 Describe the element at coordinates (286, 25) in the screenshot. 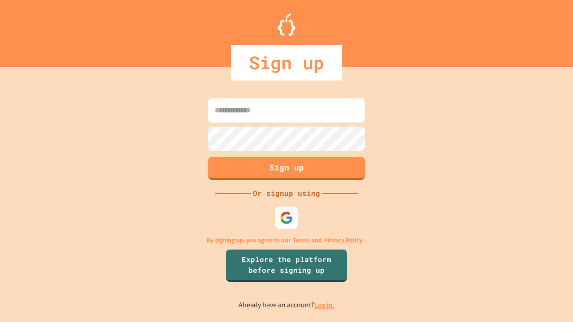

I see `img: Logo.svg` at that location.